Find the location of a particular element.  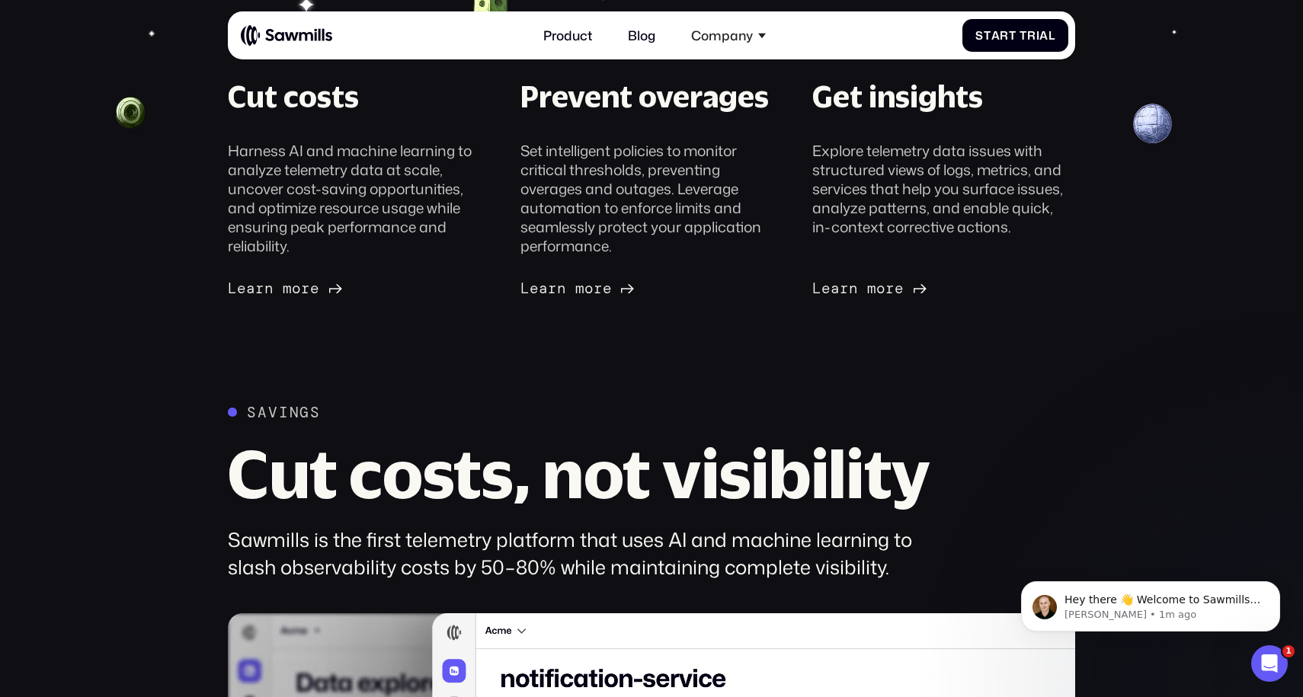

span: T is located at coordinates (1024, 36).